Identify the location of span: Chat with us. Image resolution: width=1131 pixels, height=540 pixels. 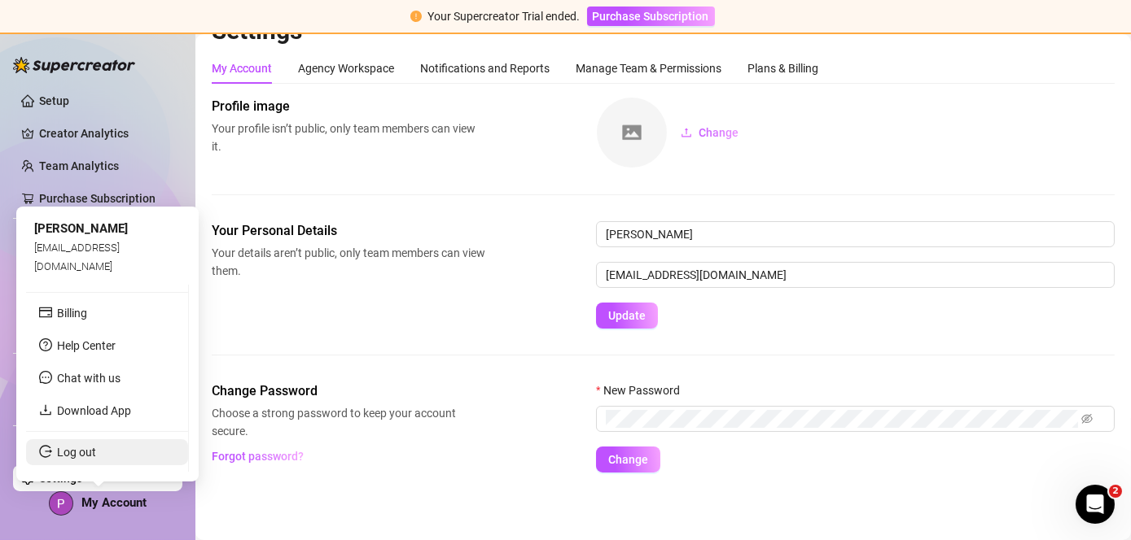
(89, 379).